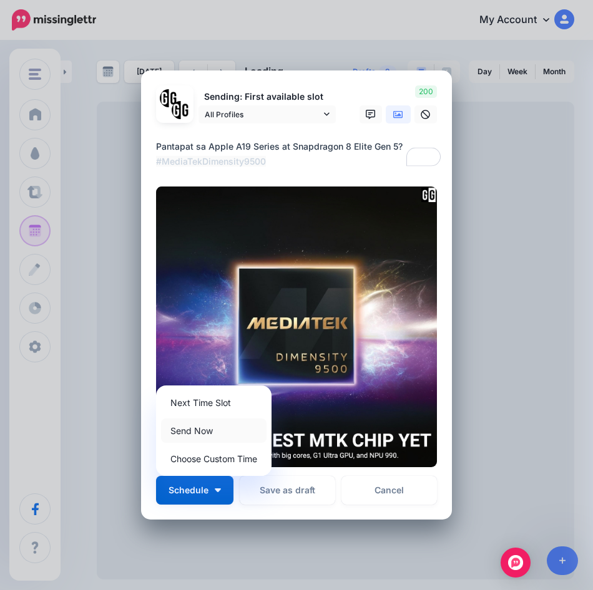 This screenshot has height=590, width=593. What do you see at coordinates (213, 431) in the screenshot?
I see `div: Schedule` at bounding box center [213, 431].